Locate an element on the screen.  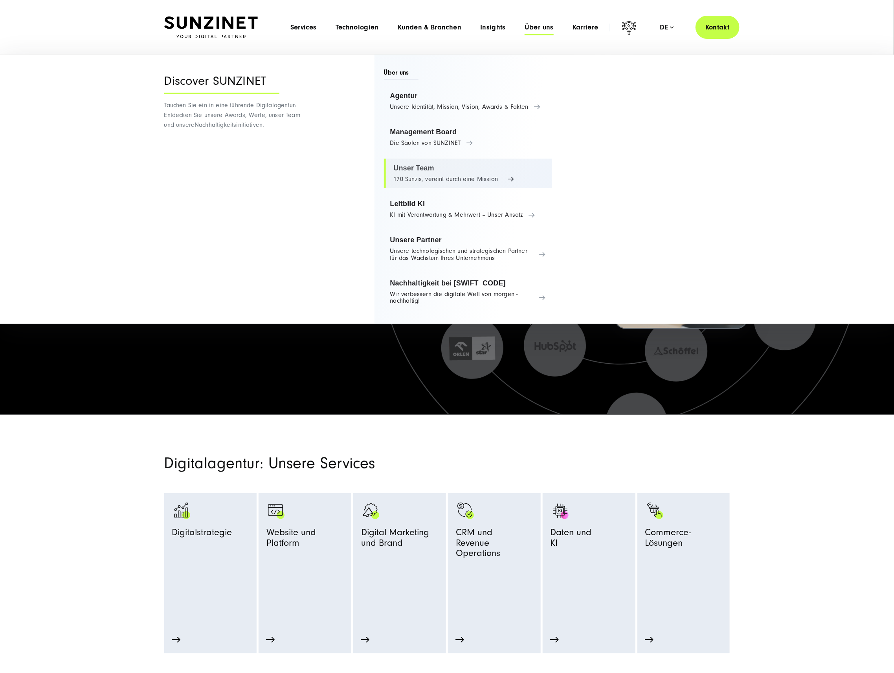
span: Digital Marketing und Brand is located at coordinates (395, 540).